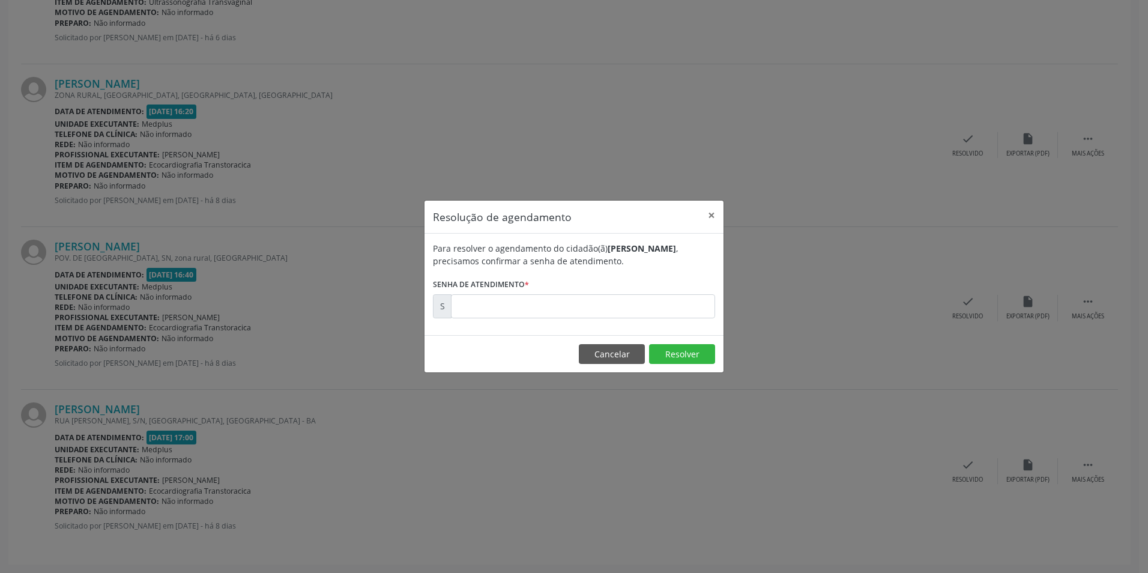 This screenshot has height=573, width=1148. Describe the element at coordinates (481, 285) in the screenshot. I see `label: Senha de atendimento` at that location.